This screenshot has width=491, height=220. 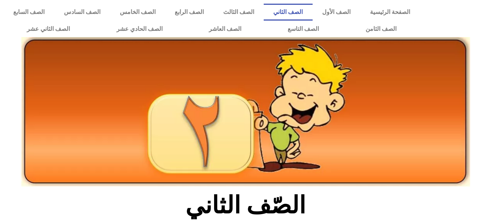 What do you see at coordinates (48, 29) in the screenshot?
I see `a: الصف الثاني عشر` at bounding box center [48, 29].